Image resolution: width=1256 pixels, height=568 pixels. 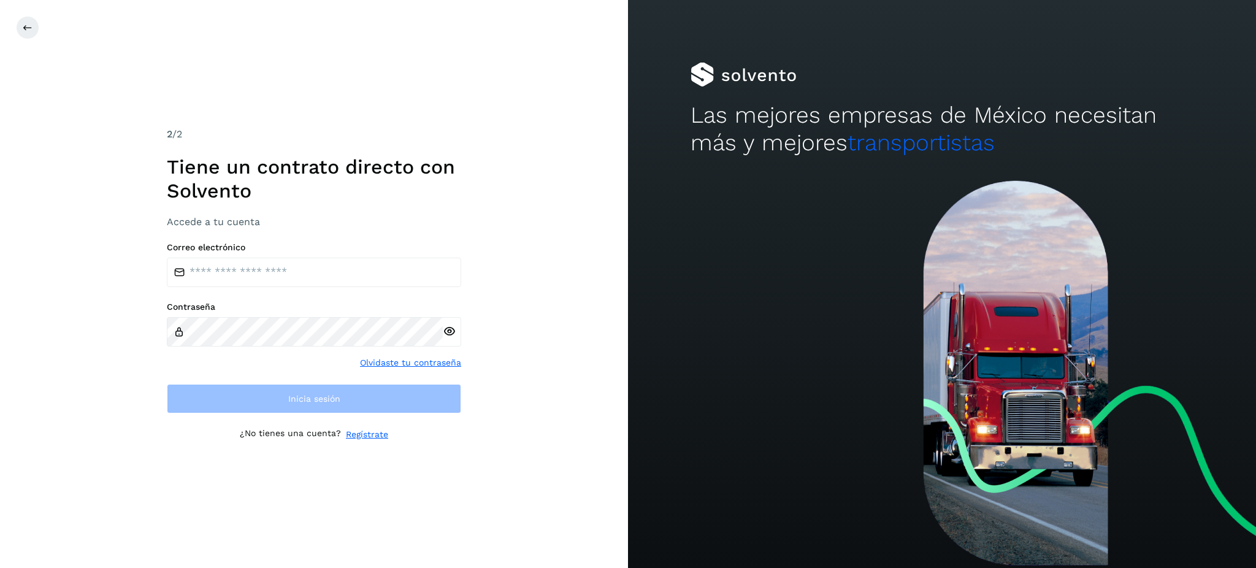 What do you see at coordinates (921, 142) in the screenshot?
I see `span: transportistas` at bounding box center [921, 142].